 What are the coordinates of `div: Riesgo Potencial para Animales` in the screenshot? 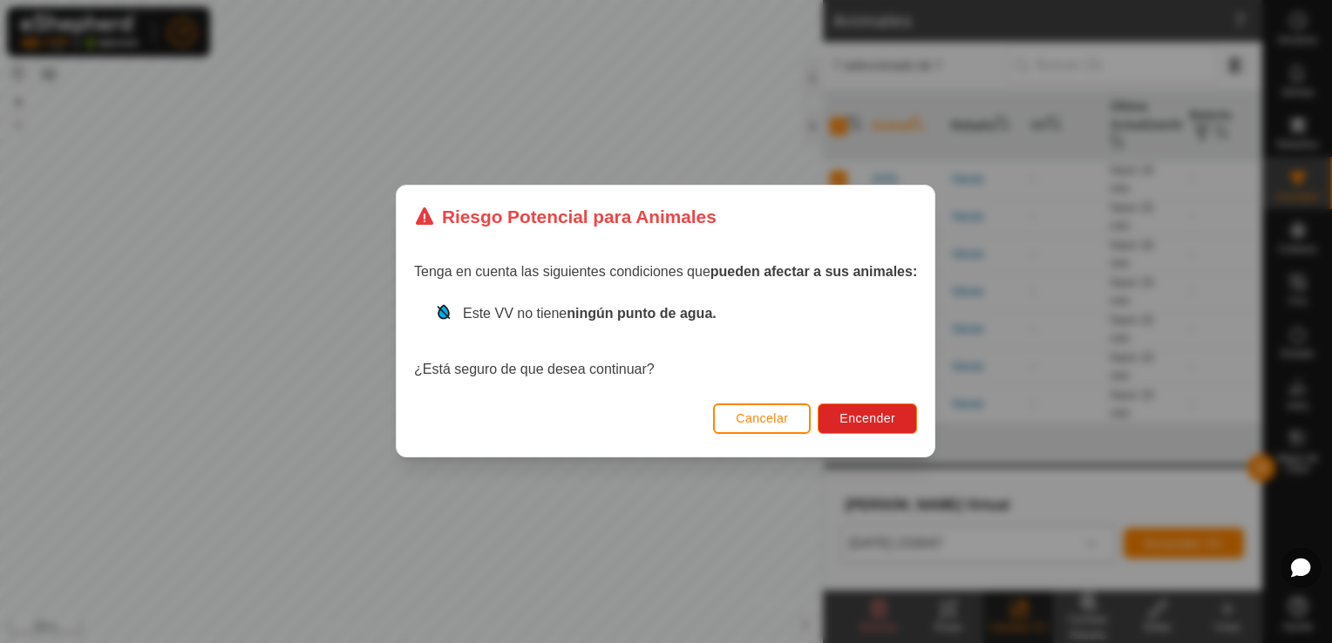 It's located at (565, 216).